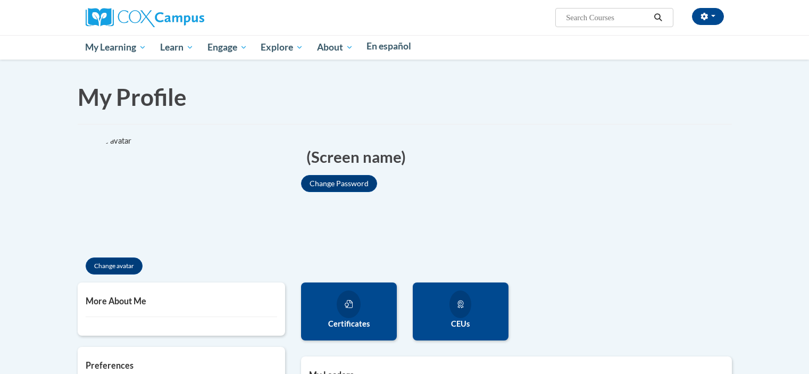 The height and width of the screenshot is (374, 809). I want to click on span: About, so click(335, 47).